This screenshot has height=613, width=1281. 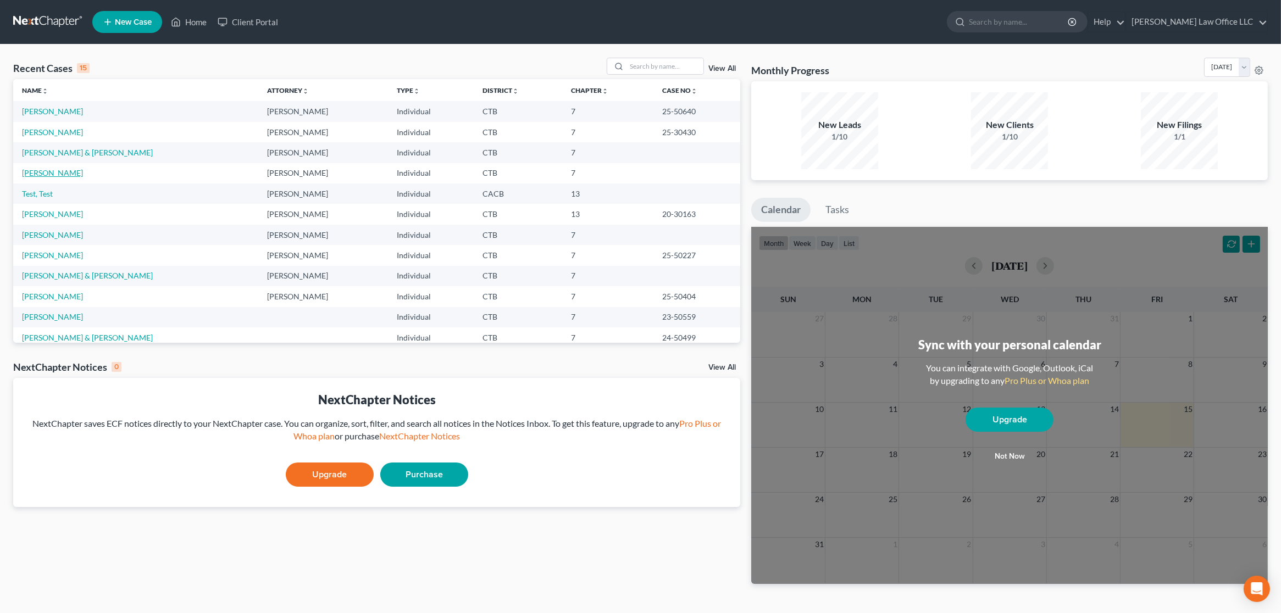 I want to click on td: 25-50227, so click(x=697, y=255).